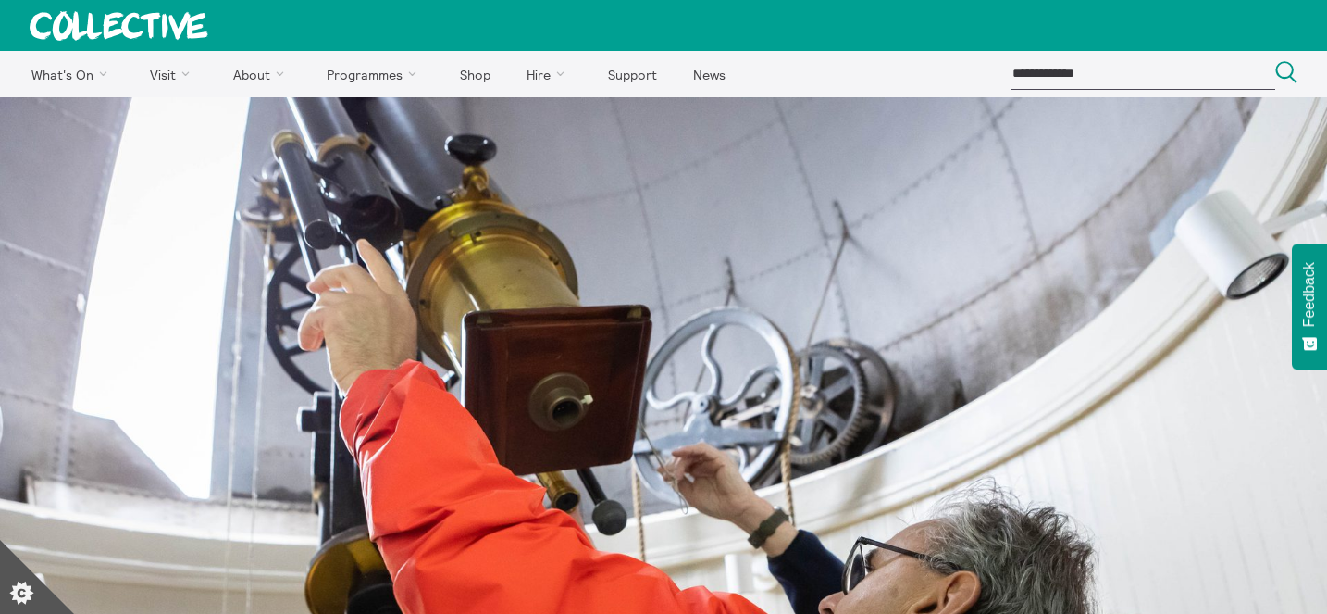  Describe the element at coordinates (709, 74) in the screenshot. I see `a: News` at that location.